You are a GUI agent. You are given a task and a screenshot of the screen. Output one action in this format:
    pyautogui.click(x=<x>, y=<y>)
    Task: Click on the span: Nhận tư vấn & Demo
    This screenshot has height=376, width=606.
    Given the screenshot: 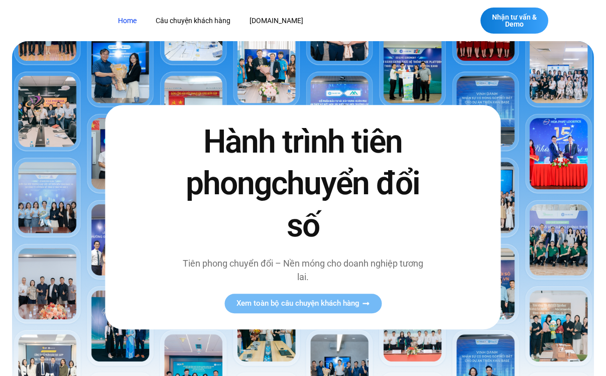 What is the action you would take?
    pyautogui.click(x=514, y=21)
    